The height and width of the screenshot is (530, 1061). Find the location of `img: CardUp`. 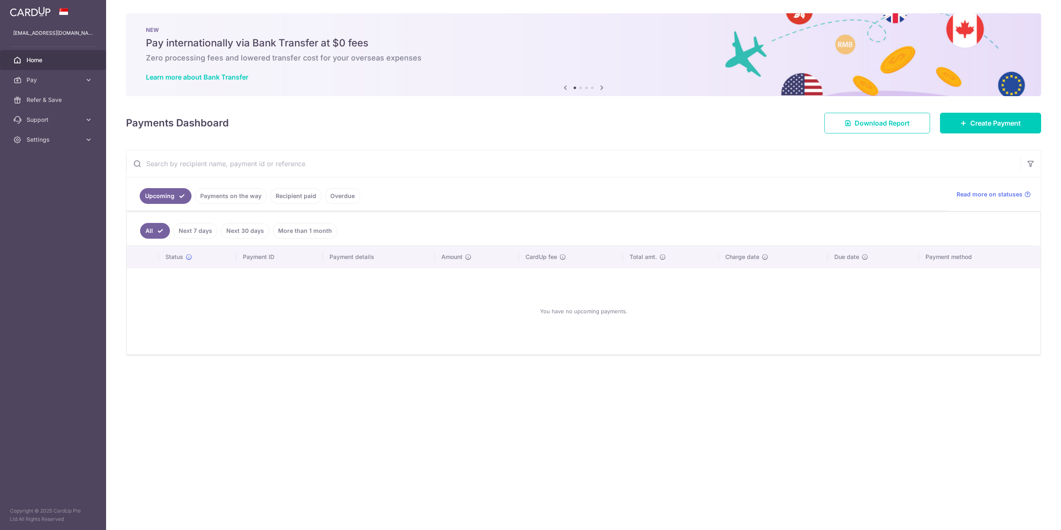

img: CardUp is located at coordinates (30, 12).